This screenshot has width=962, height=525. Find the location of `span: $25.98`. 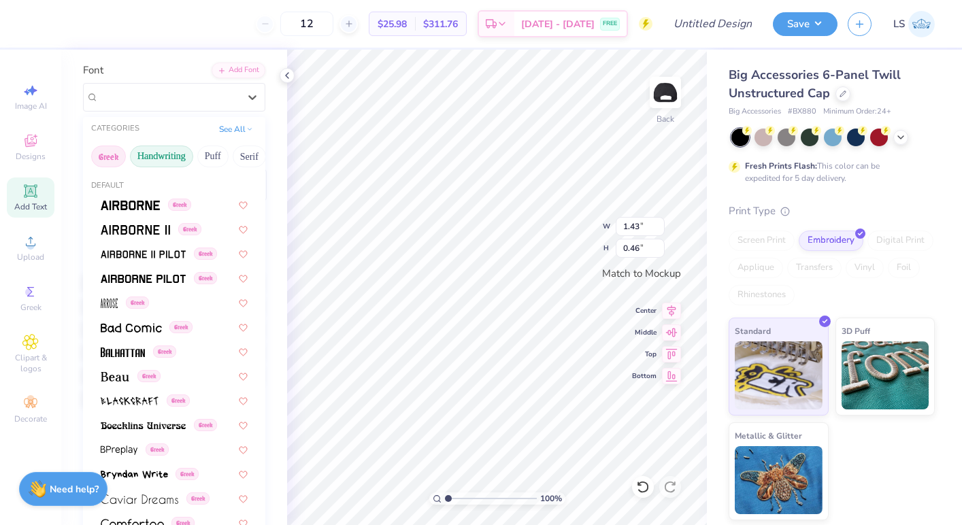

span: $25.98 is located at coordinates (392, 24).